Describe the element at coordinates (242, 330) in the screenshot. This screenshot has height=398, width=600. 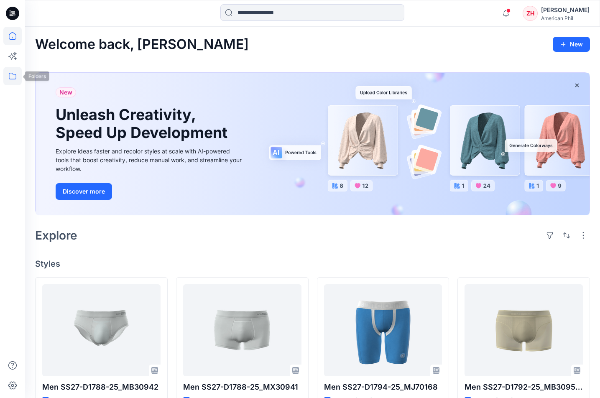
I see `a: Men SS27-D1788-25_MX30941` at that location.